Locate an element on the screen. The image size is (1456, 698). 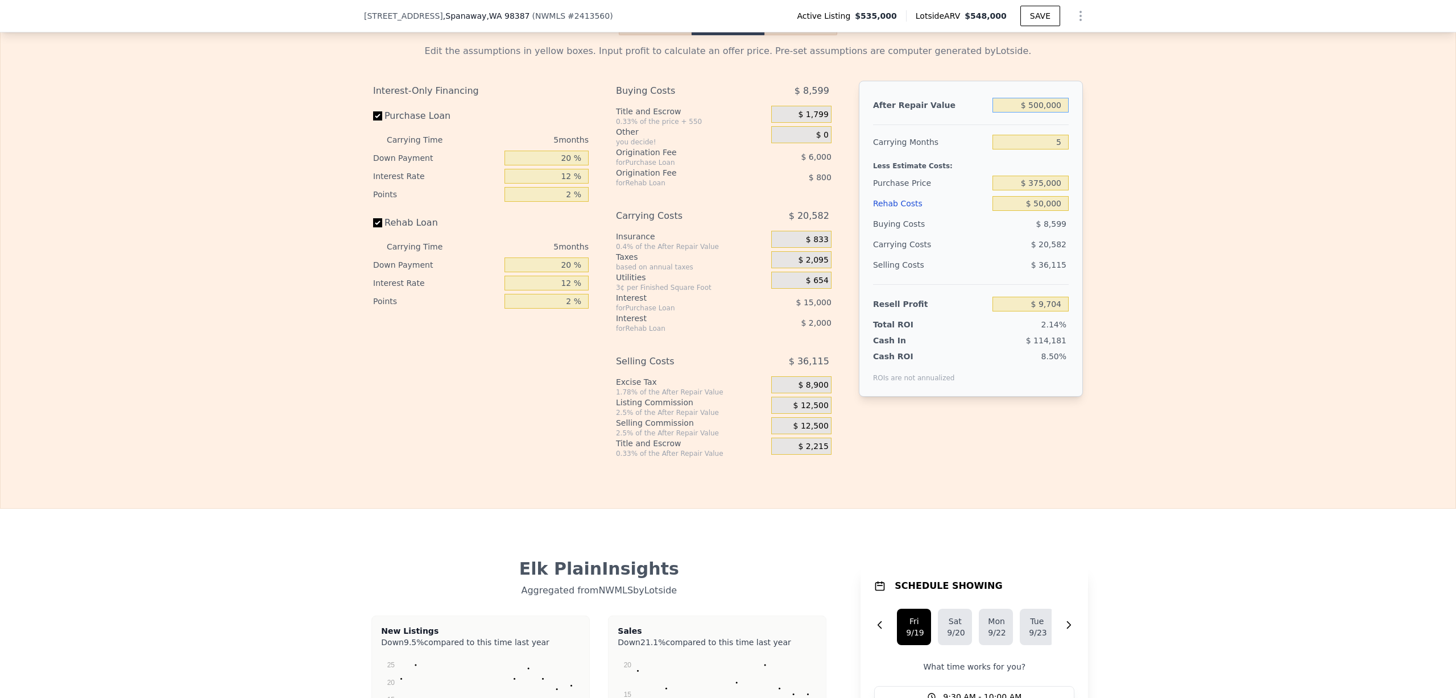
button: Tue9/23 is located at coordinates (1037, 627).